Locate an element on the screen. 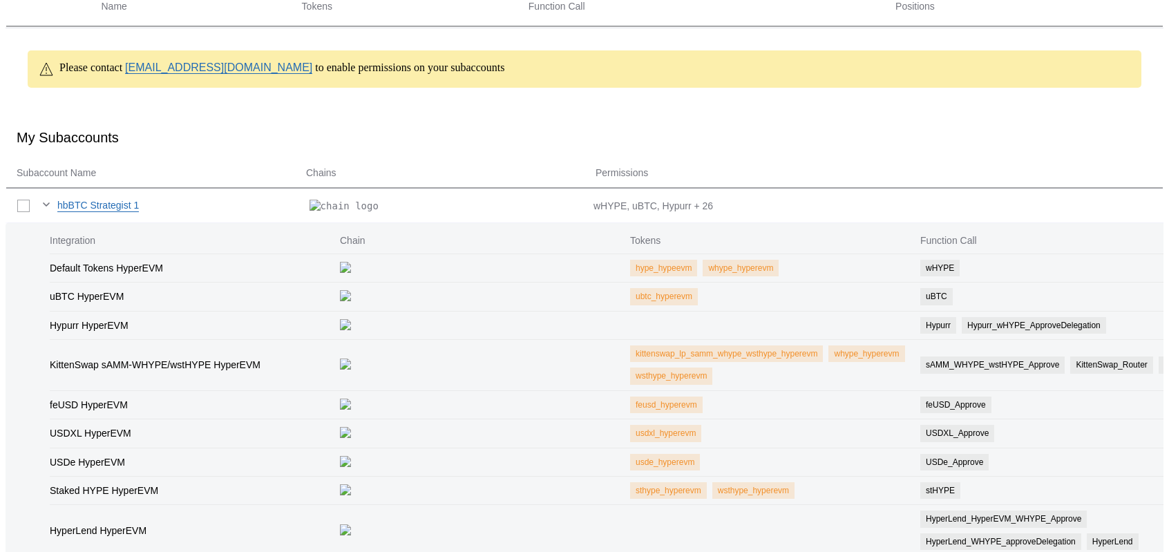 The width and height of the screenshot is (1169, 552). div: Hypurr HyperEVM is located at coordinates (193, 325).